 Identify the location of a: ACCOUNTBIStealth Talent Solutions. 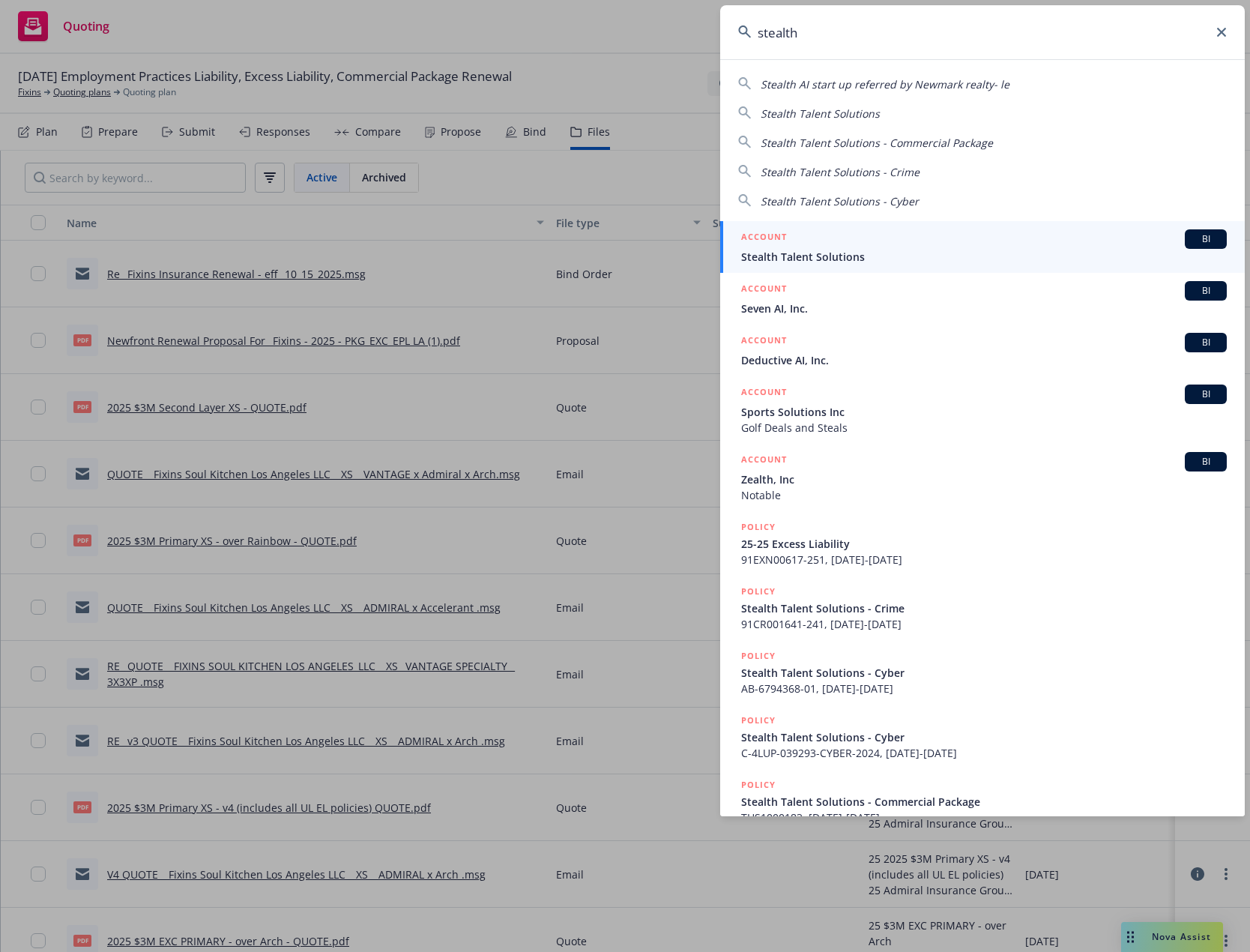
(982, 247).